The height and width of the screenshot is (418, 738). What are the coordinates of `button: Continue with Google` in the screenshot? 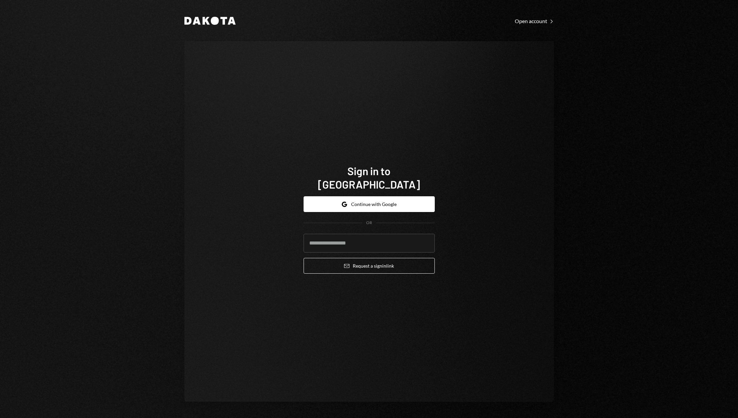 It's located at (369, 204).